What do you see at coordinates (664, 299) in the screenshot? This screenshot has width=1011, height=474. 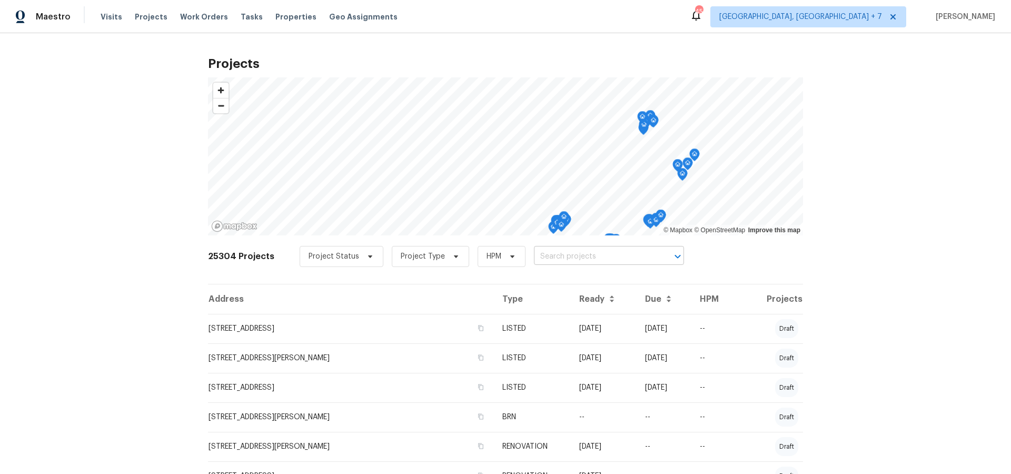 I see `th: Due` at bounding box center [664, 299].